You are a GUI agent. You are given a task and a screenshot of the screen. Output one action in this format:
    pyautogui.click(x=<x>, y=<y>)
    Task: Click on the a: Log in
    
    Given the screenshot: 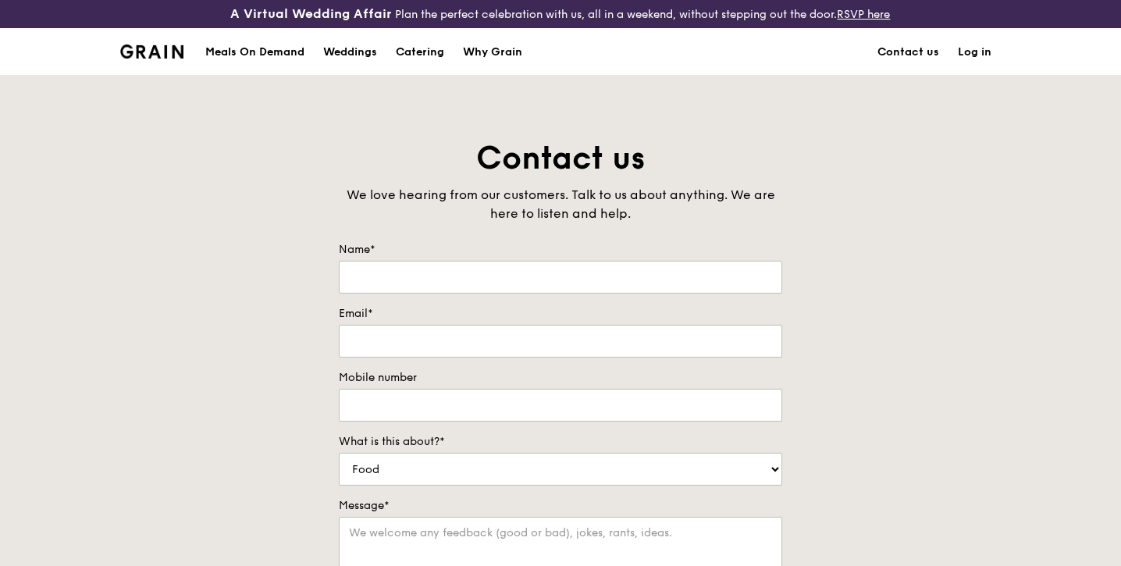 What is the action you would take?
    pyautogui.click(x=974, y=52)
    